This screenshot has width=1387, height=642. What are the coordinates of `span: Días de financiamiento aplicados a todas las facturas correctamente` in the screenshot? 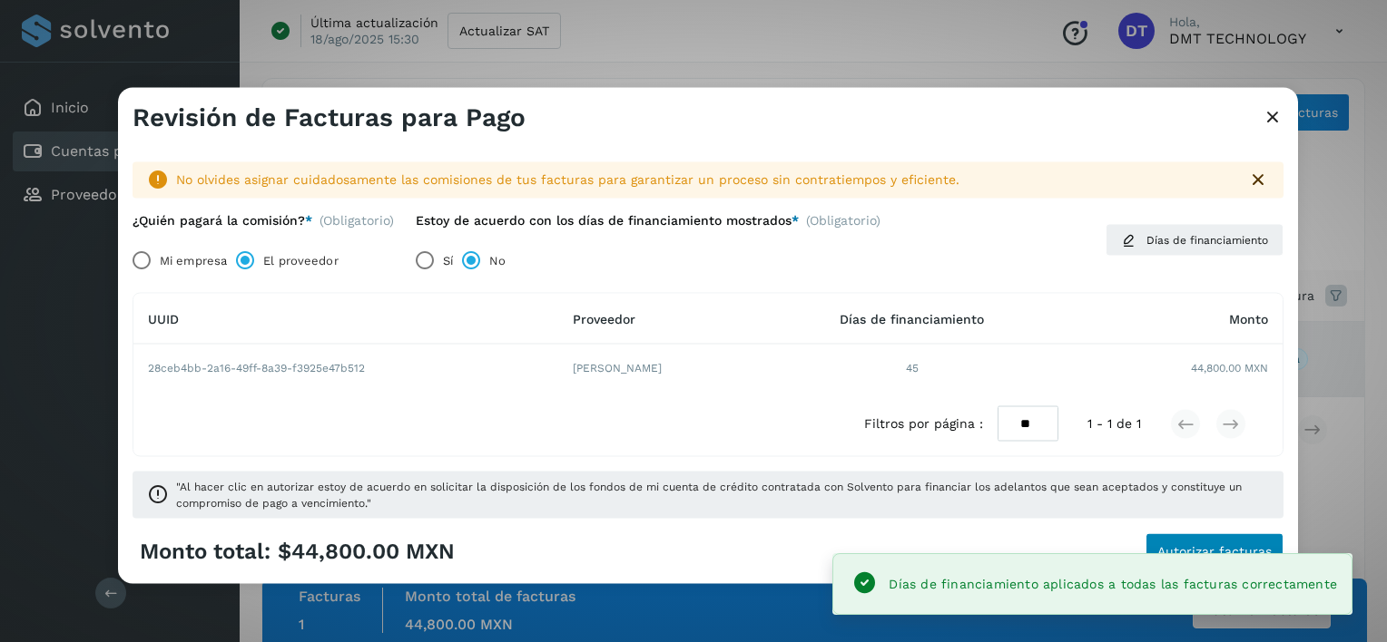 It's located at (1113, 584).